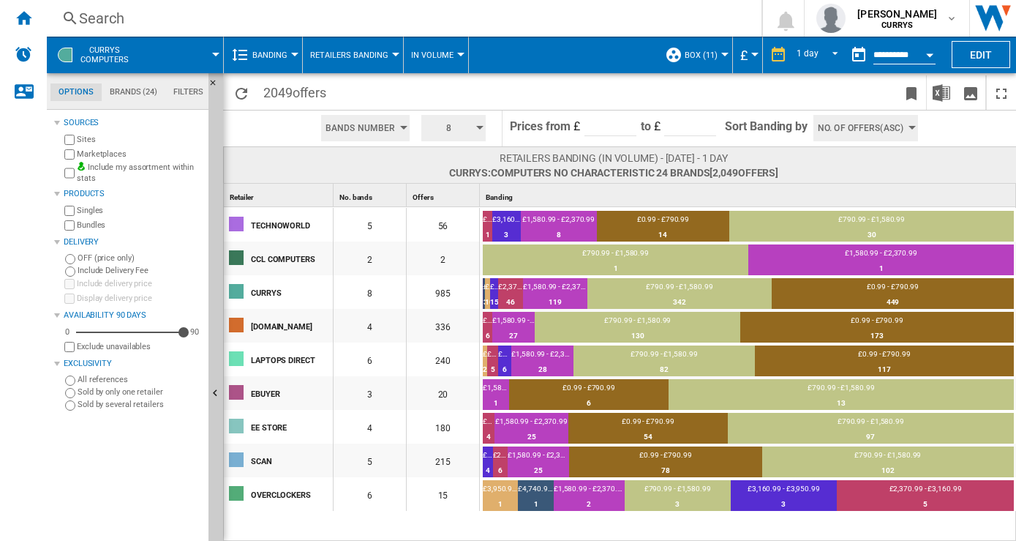 The image size is (1016, 541). What do you see at coordinates (70, 271) in the screenshot?
I see `input: Include Delivery Fee` at bounding box center [70, 271].